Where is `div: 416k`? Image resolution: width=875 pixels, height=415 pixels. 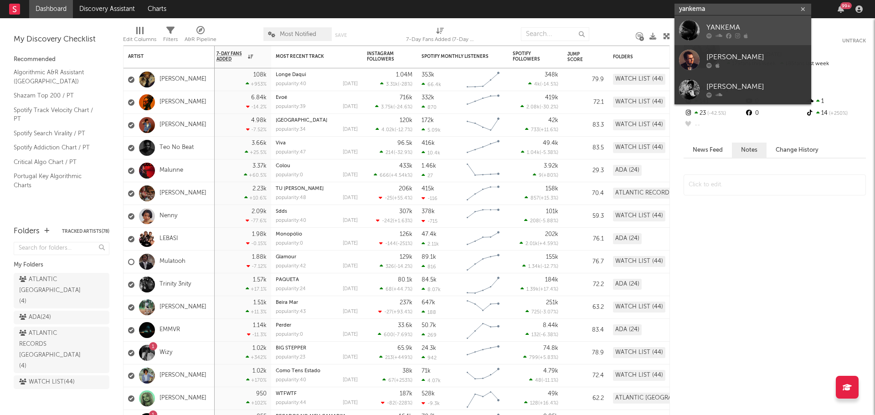 div: 416k is located at coordinates (428, 143).